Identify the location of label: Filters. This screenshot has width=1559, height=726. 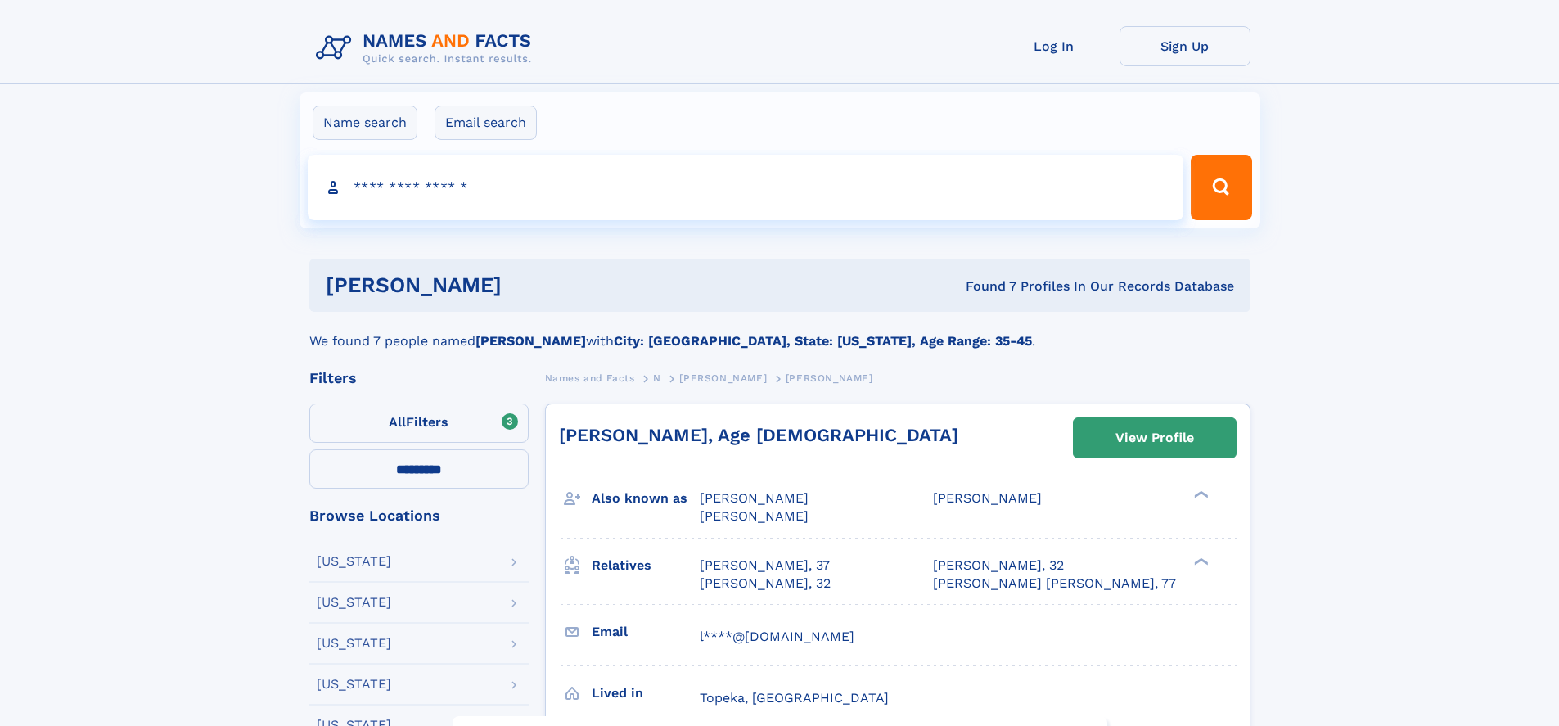
(419, 423).